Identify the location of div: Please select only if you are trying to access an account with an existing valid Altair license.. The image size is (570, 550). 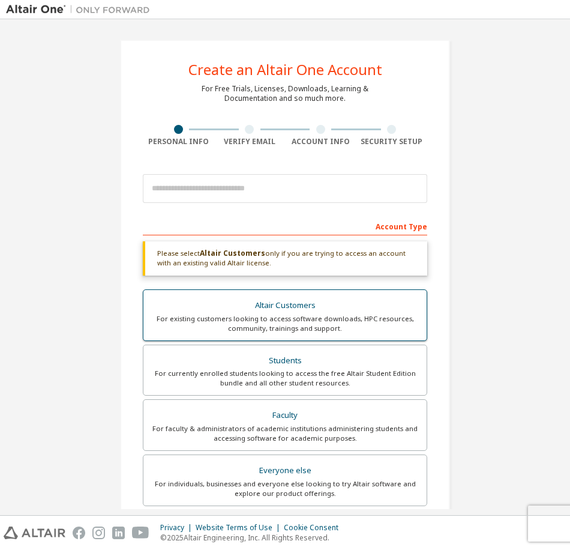
(285, 258).